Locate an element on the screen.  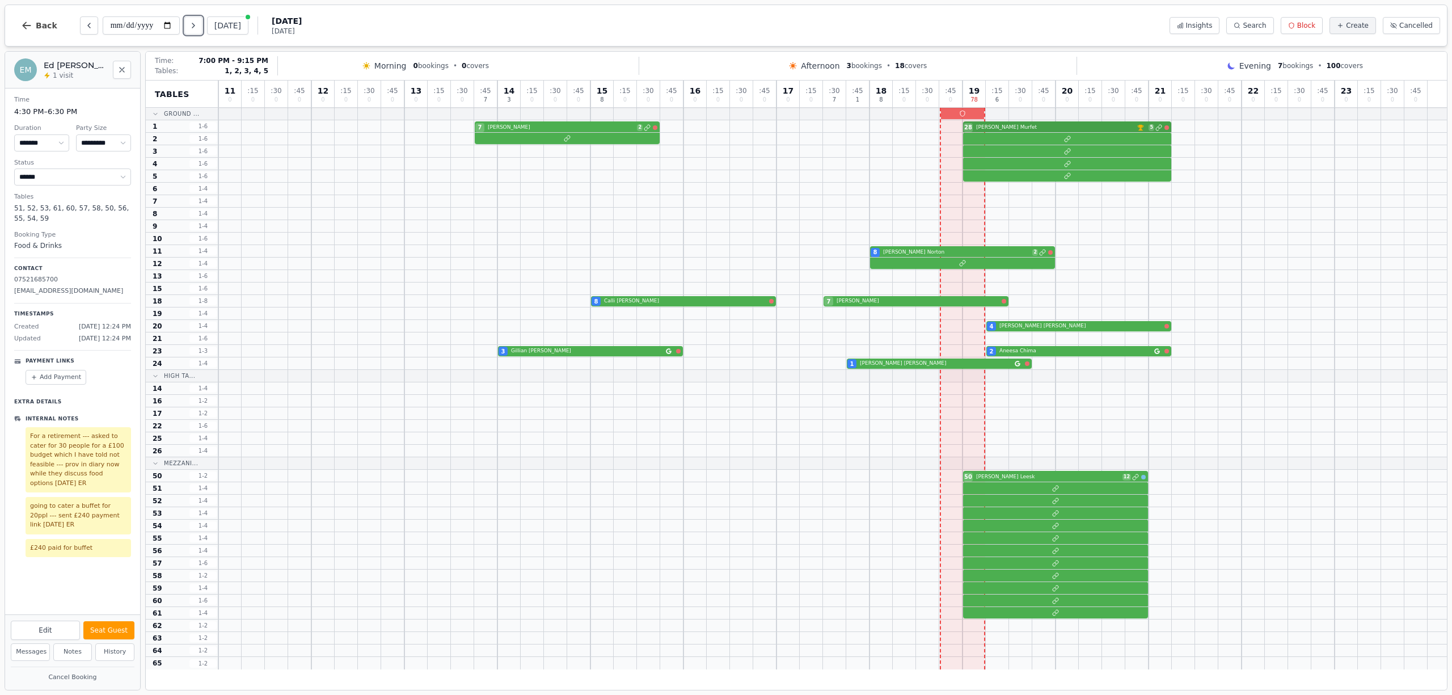
p: For a retirement --- asked to cater for 30 people for a £100 budget which I have told not feasibl... is located at coordinates (78, 459).